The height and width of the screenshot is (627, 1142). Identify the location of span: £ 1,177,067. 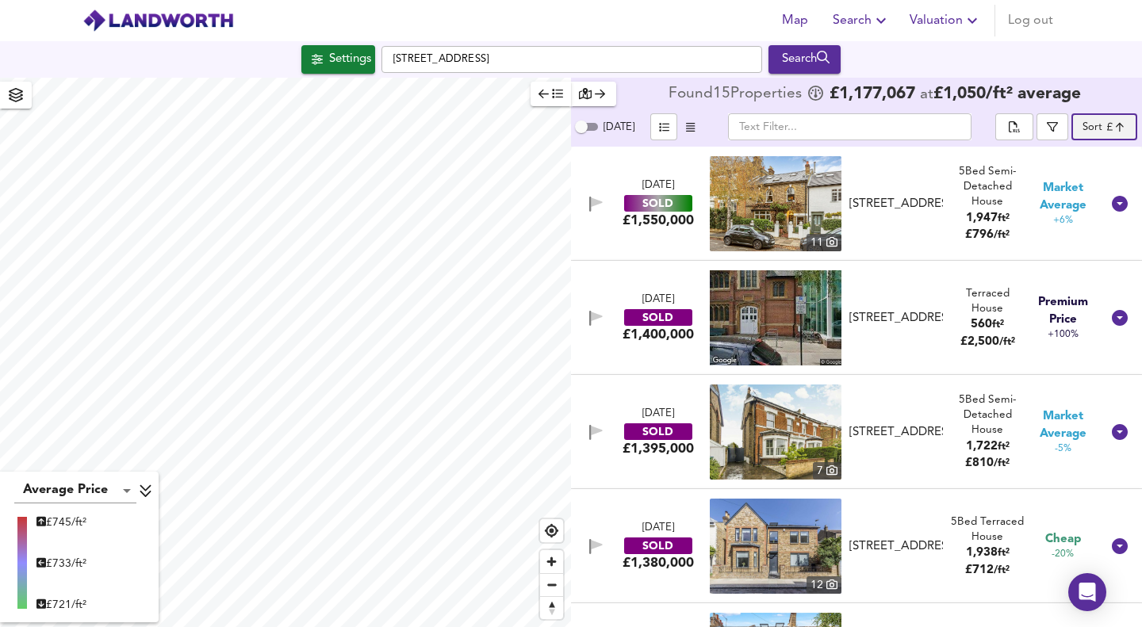
(872, 94).